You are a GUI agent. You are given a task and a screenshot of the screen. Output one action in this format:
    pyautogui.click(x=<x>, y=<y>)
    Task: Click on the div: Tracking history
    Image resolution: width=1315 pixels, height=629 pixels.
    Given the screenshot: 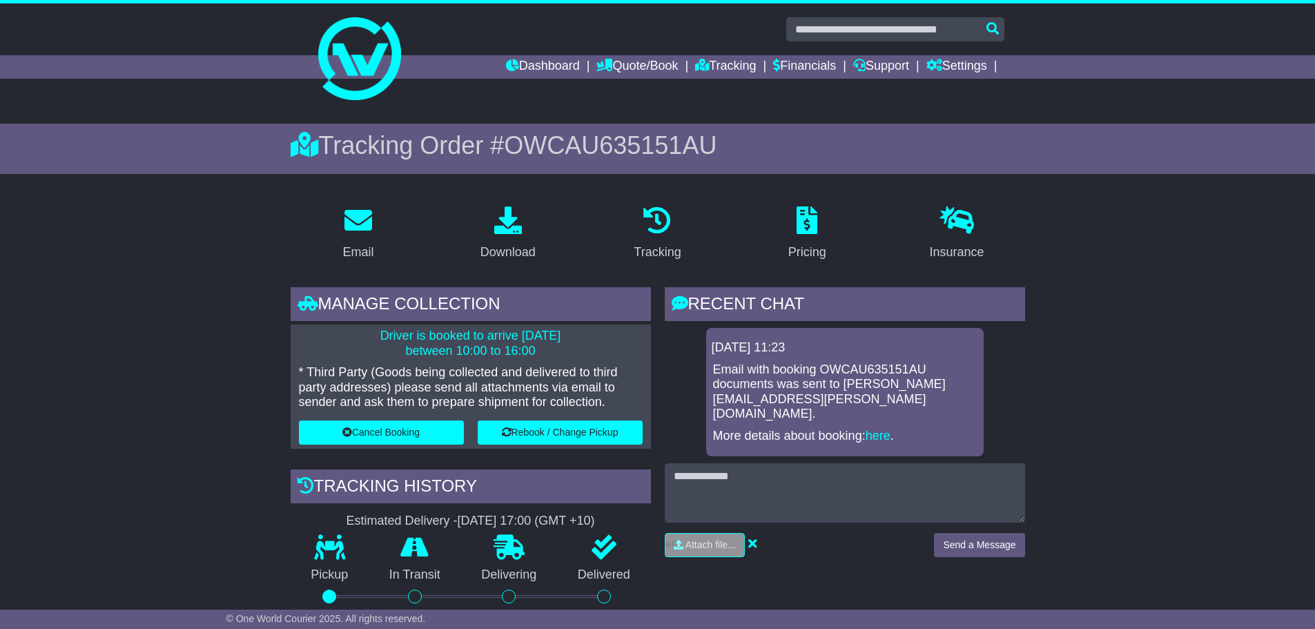 What is the action you would take?
    pyautogui.click(x=471, y=488)
    